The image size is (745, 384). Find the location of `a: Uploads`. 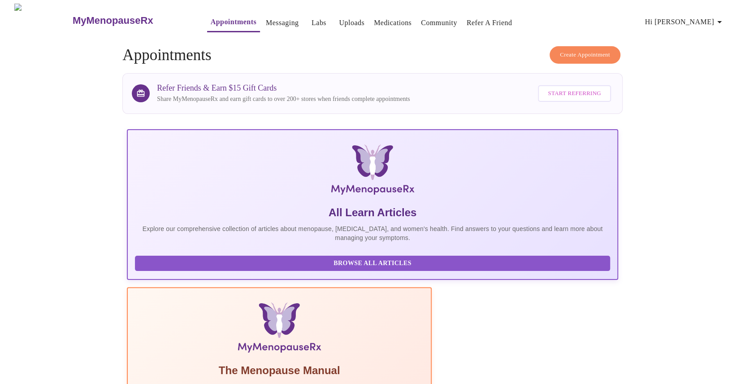

a: Uploads is located at coordinates (352, 23).